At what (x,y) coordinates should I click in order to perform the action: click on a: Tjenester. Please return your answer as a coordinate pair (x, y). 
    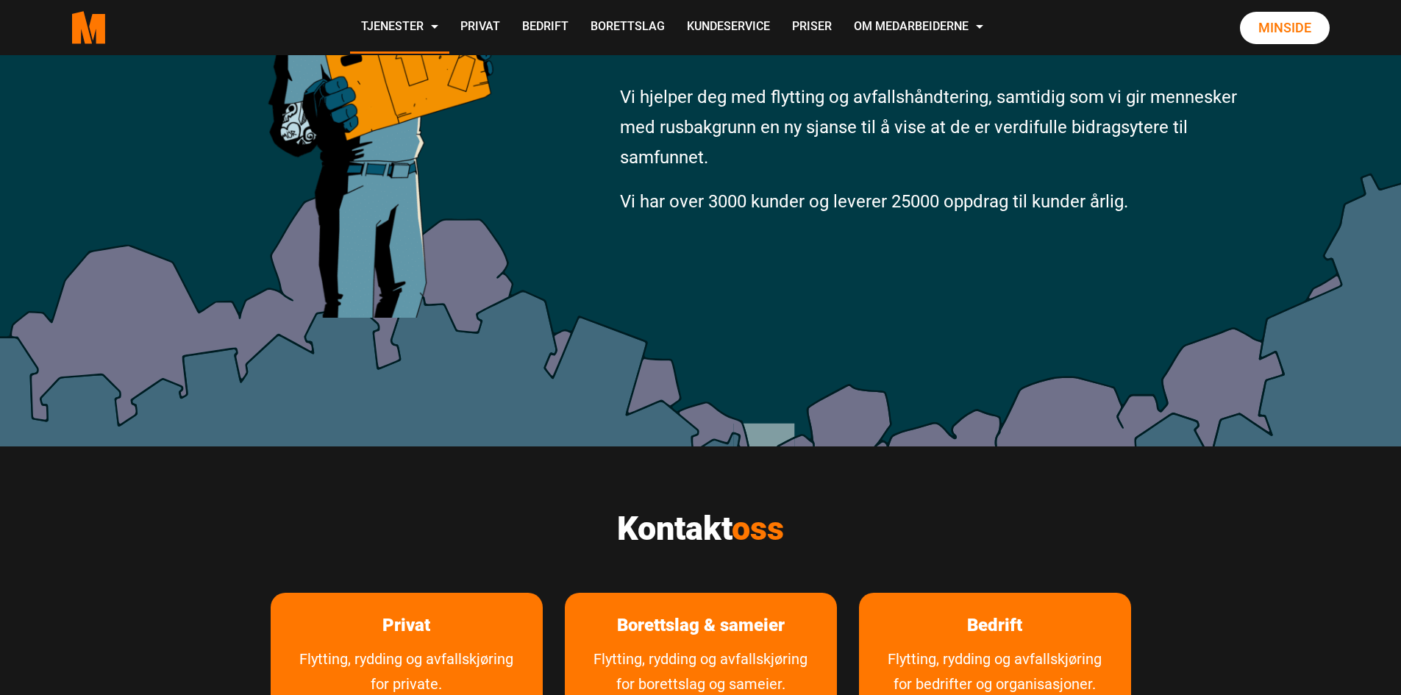
    Looking at the image, I should click on (399, 27).